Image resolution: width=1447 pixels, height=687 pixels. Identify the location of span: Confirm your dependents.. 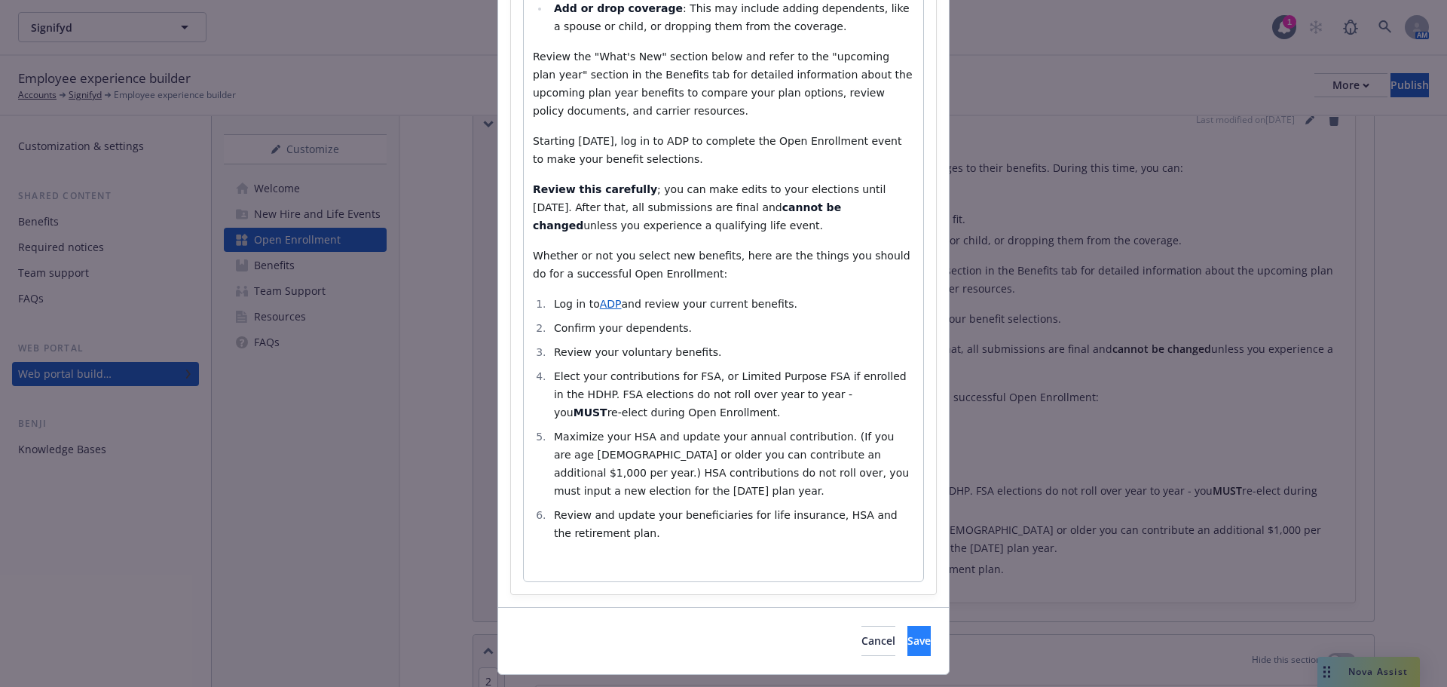
(622, 328).